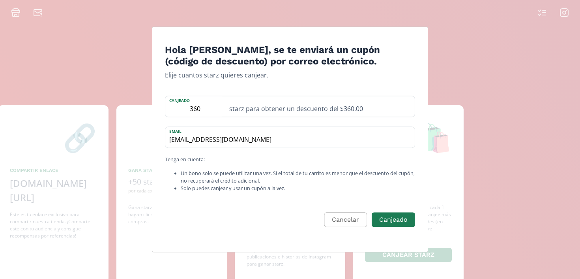  What do you see at coordinates (290, 139) in the screenshot?
I see `div: Edit Program` at bounding box center [290, 139].